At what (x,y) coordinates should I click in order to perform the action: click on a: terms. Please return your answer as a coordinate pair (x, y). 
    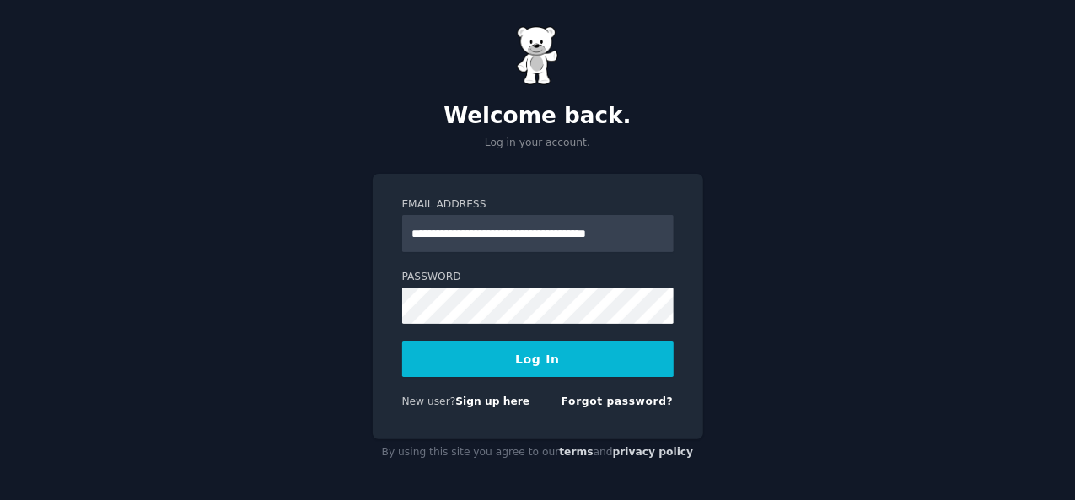
    Looking at the image, I should click on (576, 452).